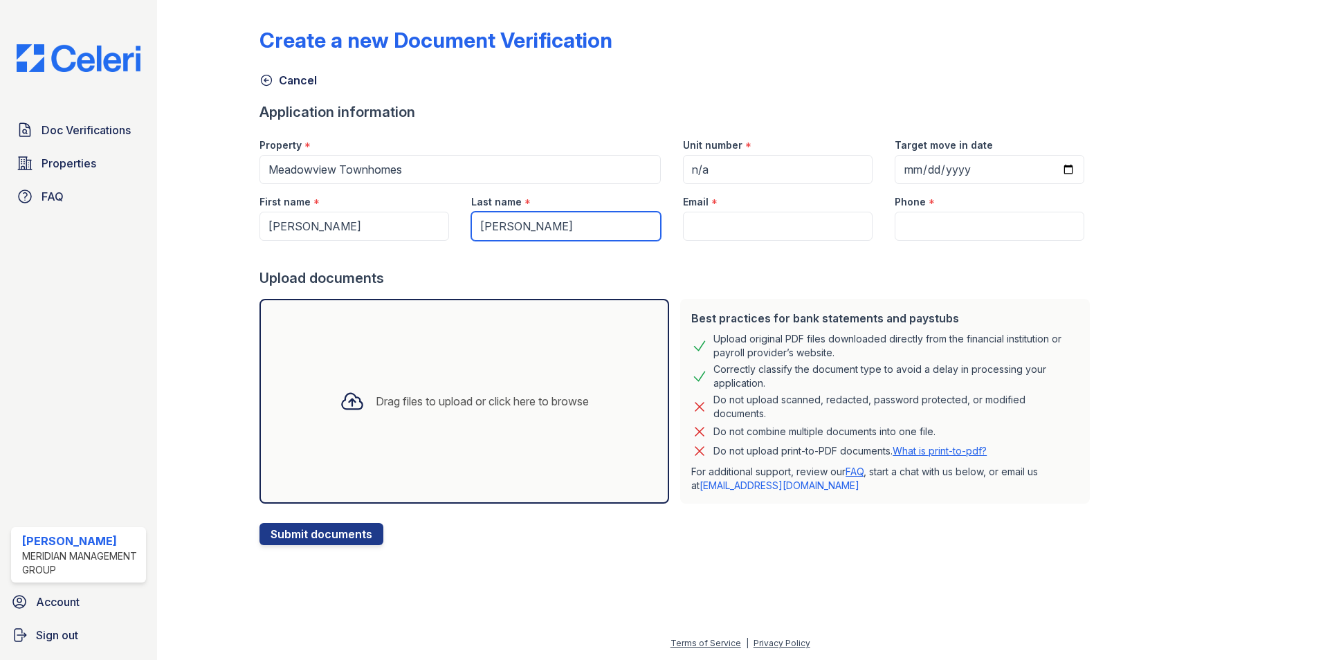 The image size is (1323, 660). I want to click on div: Application information, so click(677, 112).